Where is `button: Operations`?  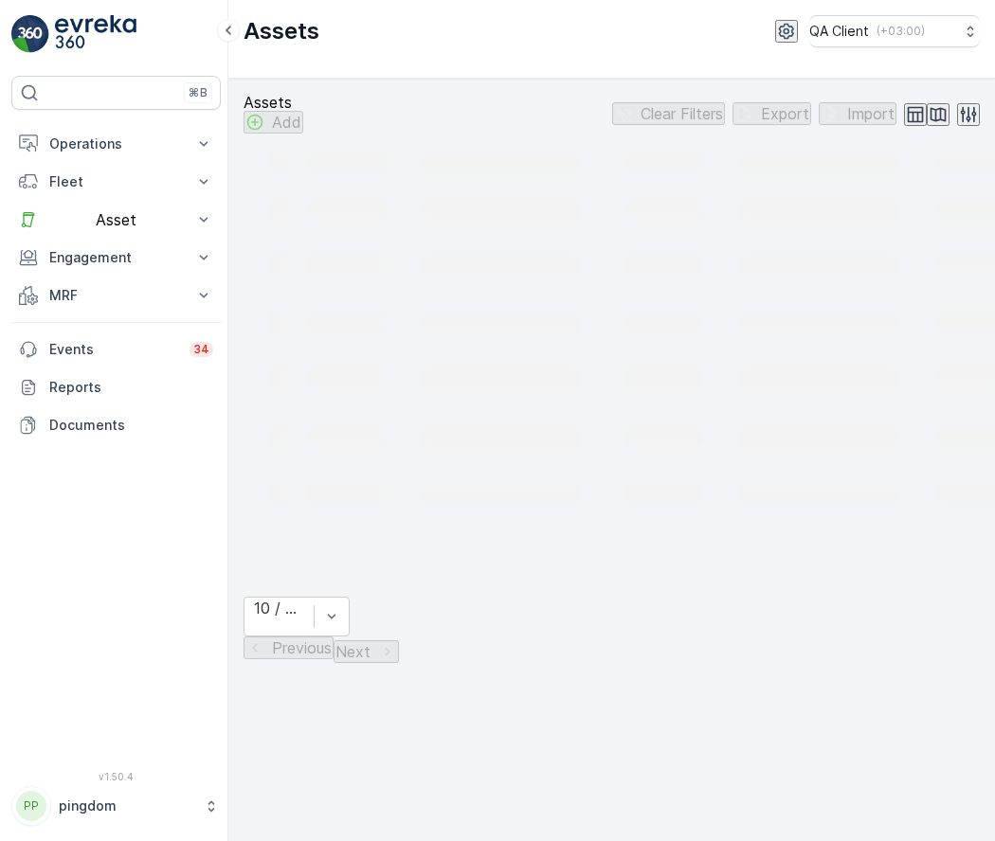 button: Operations is located at coordinates (116, 144).